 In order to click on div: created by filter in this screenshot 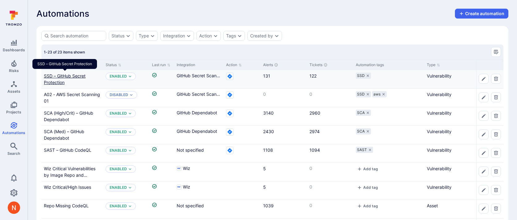, I will do `click(265, 36)`.